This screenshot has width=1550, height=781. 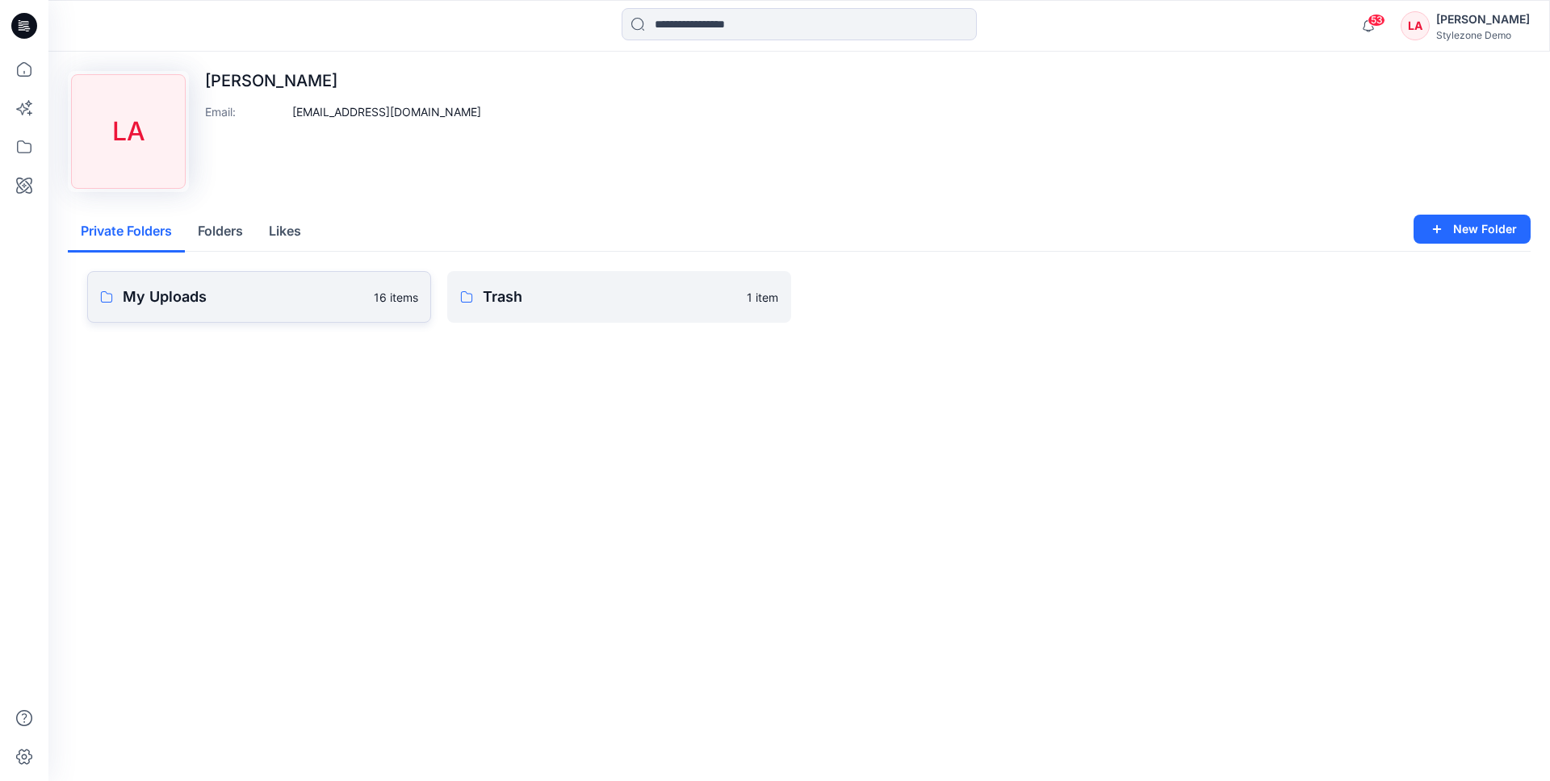 What do you see at coordinates (395, 297) in the screenshot?
I see `p: 16 items` at bounding box center [395, 297].